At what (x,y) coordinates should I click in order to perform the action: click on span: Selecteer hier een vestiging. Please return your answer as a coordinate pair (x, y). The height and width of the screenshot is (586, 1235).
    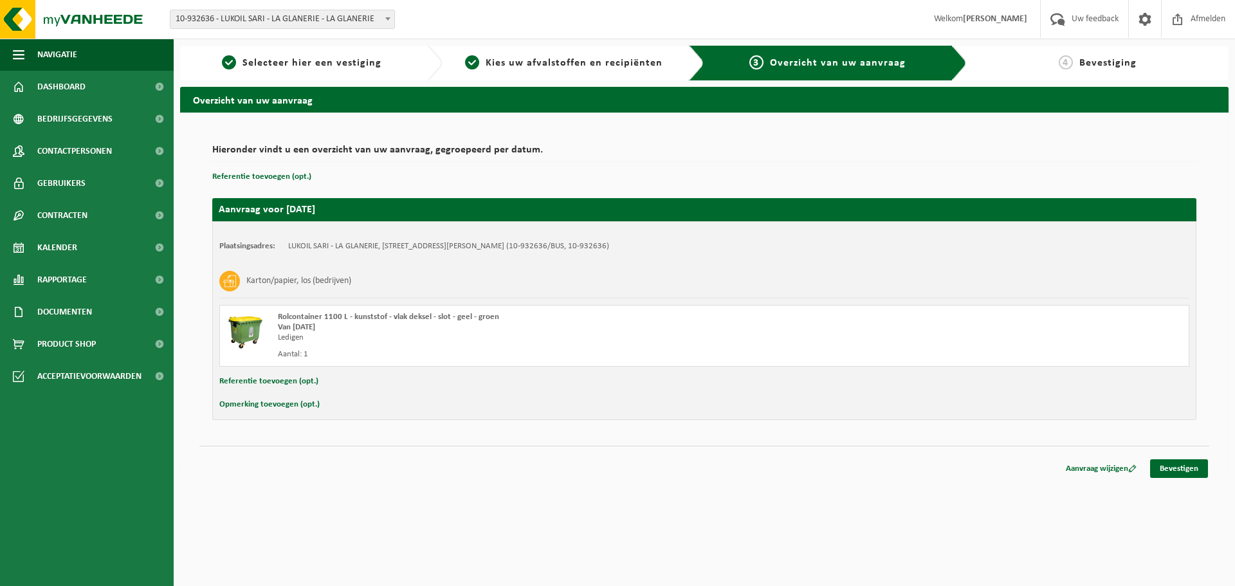
    Looking at the image, I should click on (312, 63).